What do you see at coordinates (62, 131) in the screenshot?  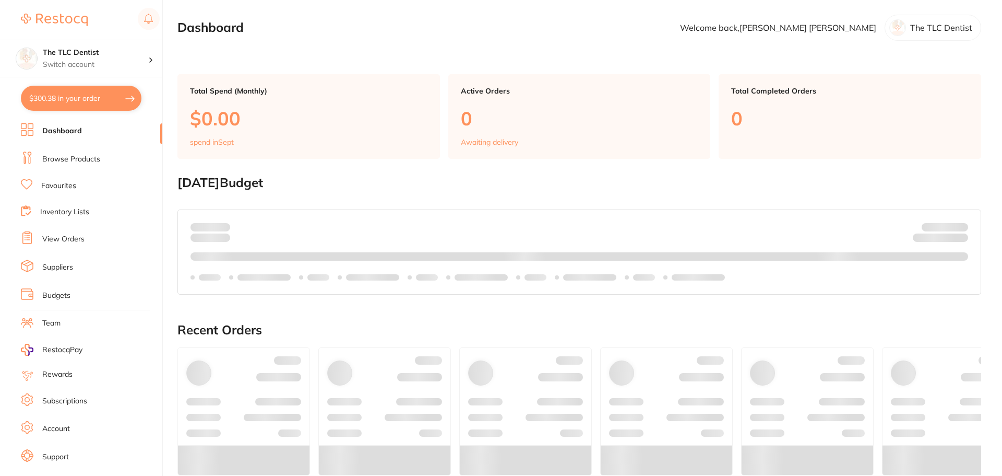 I see `a: Dashboard` at bounding box center [62, 131].